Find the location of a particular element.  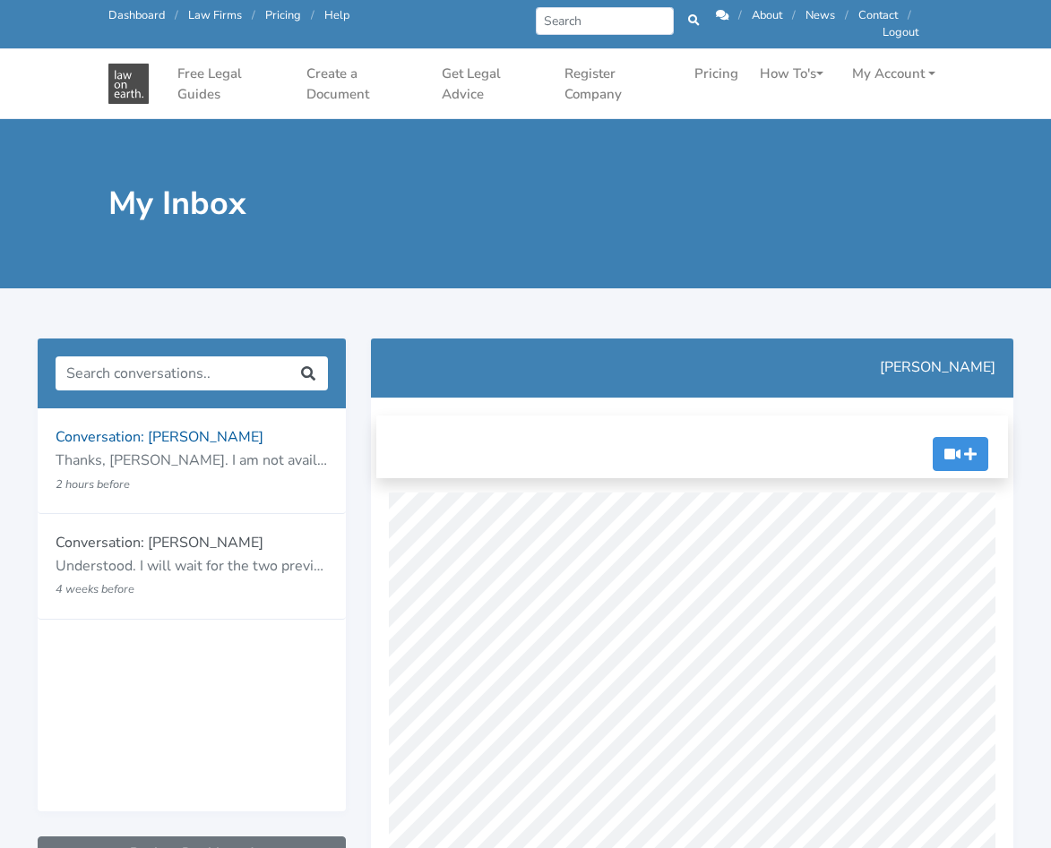

small: 4 weeks before is located at coordinates (95, 590).